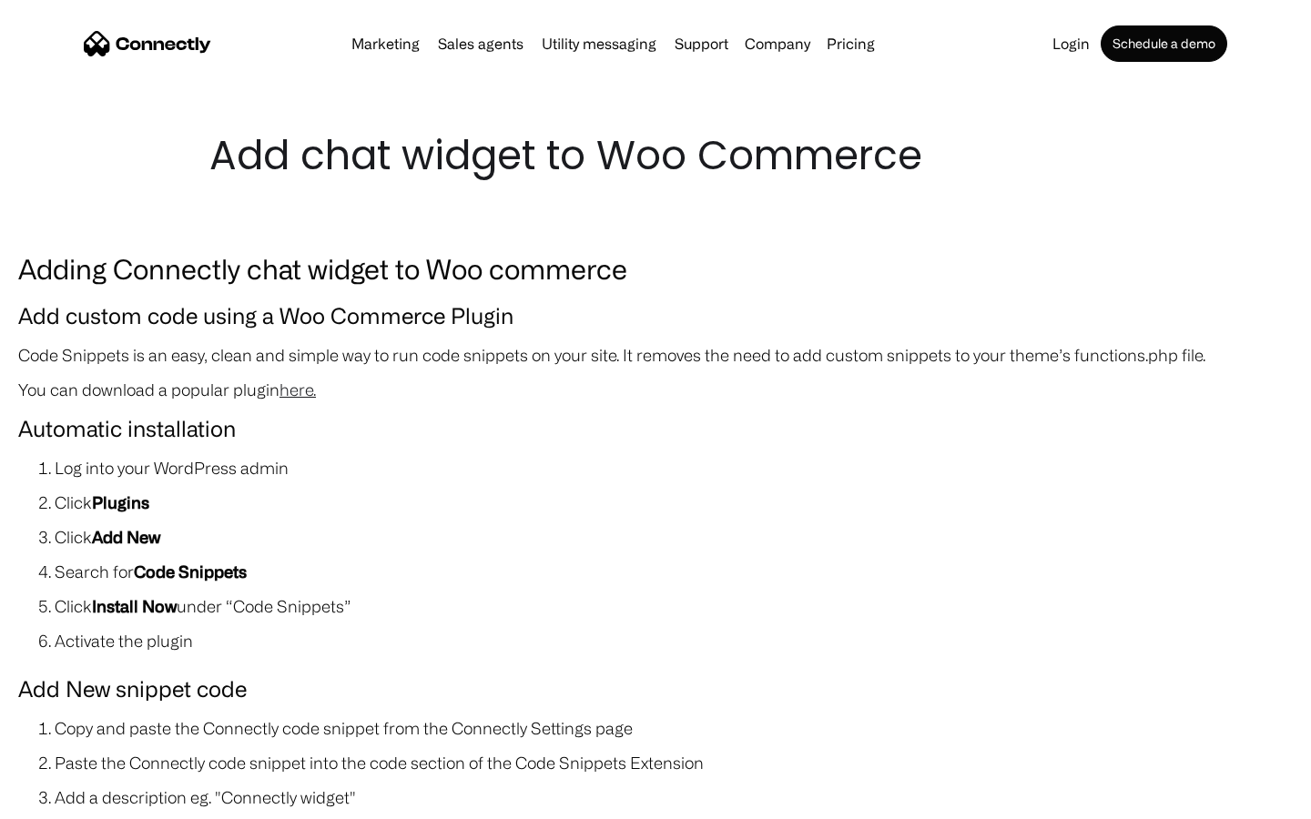  What do you see at coordinates (64, 800) in the screenshot?
I see `aside: Language selected: English` at bounding box center [64, 800].